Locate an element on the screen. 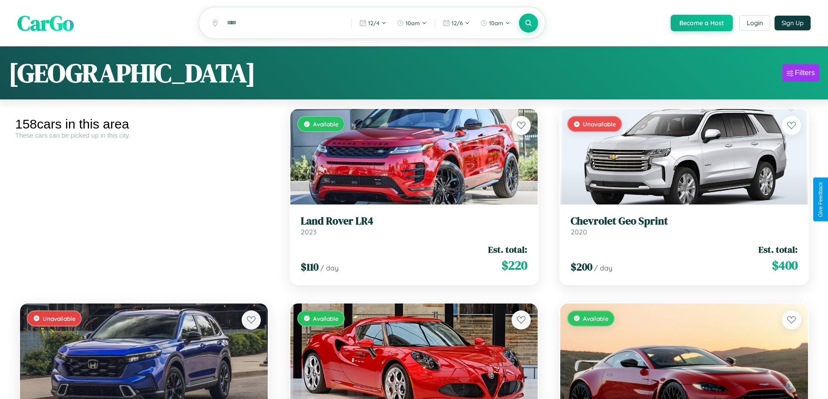 Image resolution: width=828 pixels, height=399 pixels. span: CarGo is located at coordinates (46, 23).